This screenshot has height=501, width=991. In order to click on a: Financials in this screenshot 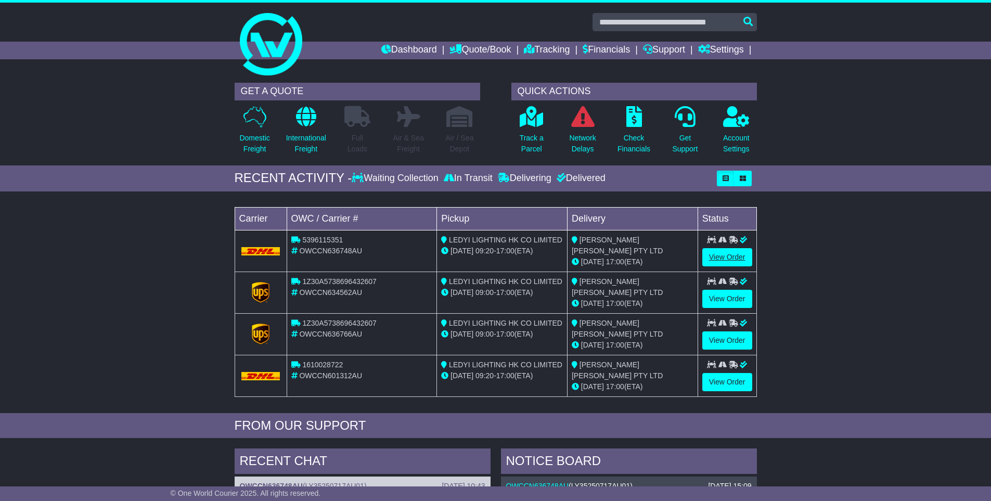, I will do `click(606, 50)`.